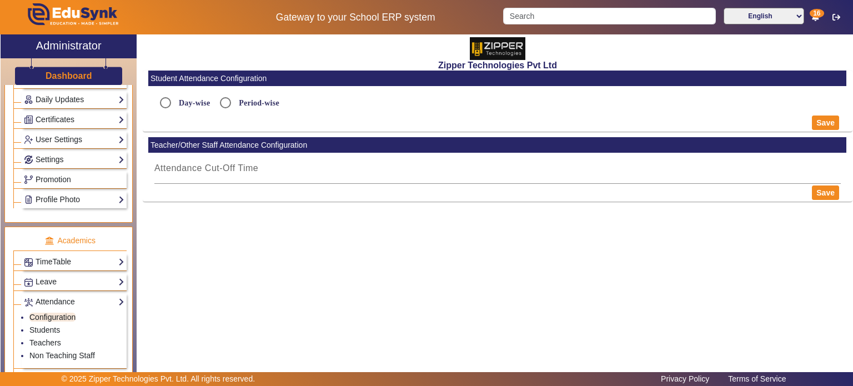  I want to click on a: Terms of Service, so click(757, 379).